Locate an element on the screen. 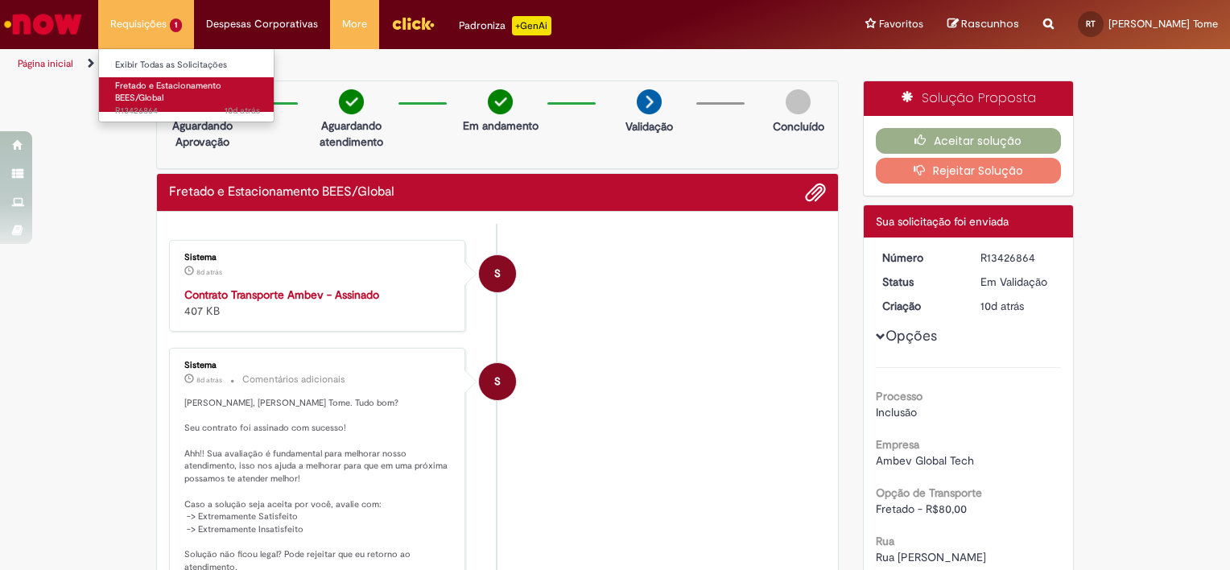  a: Rascunhos is located at coordinates (983, 24).